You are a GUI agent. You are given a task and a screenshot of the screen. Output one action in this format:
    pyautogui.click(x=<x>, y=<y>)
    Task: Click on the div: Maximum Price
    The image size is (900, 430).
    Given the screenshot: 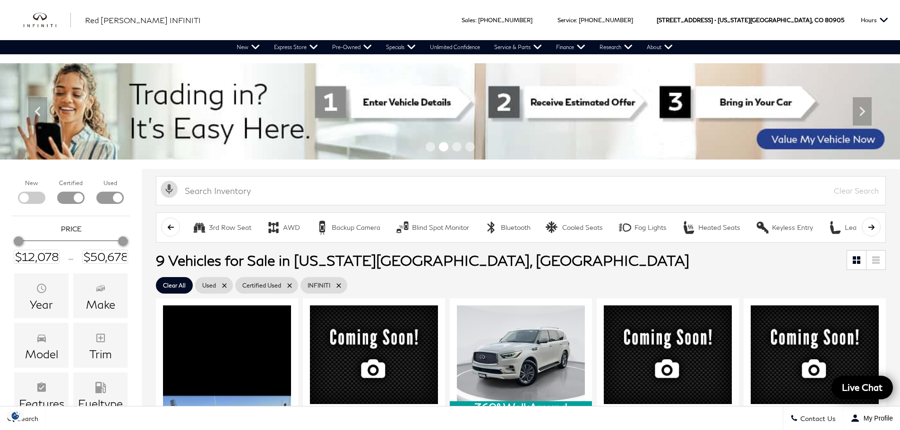 What is the action you would take?
    pyautogui.click(x=123, y=241)
    